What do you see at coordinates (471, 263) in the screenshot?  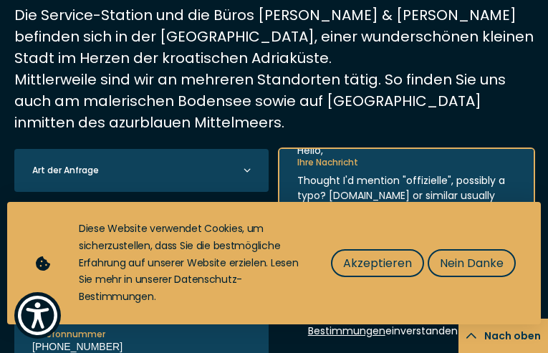 I see `button: Nein Danke` at bounding box center [471, 263].